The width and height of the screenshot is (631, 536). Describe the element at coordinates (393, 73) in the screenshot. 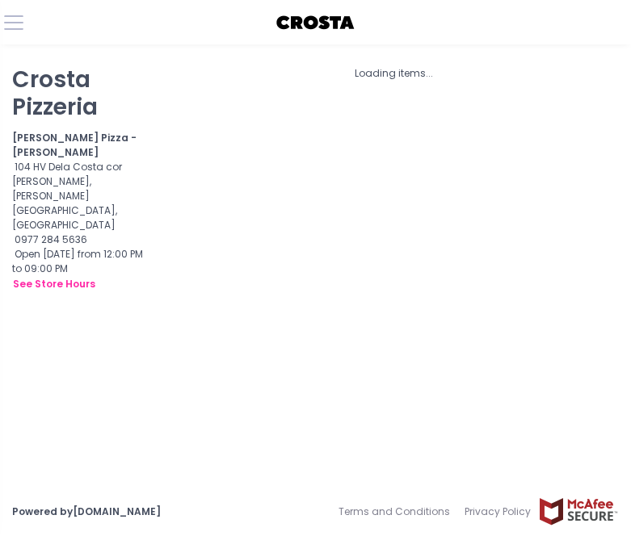

I see `div: Loading items...` at that location.